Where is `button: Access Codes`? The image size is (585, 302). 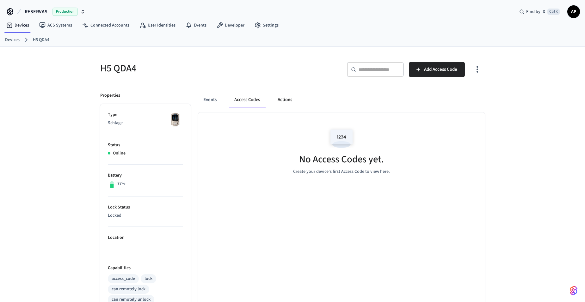 button: Access Codes is located at coordinates (247, 100).